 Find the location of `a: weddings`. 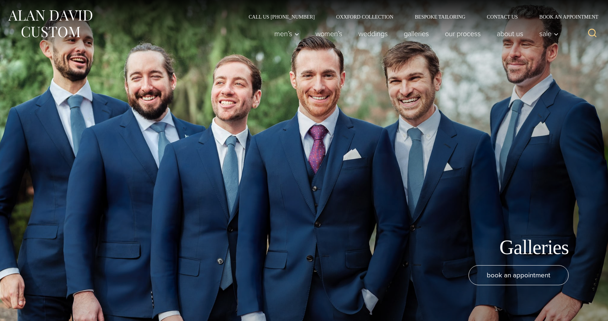

a: weddings is located at coordinates (373, 34).